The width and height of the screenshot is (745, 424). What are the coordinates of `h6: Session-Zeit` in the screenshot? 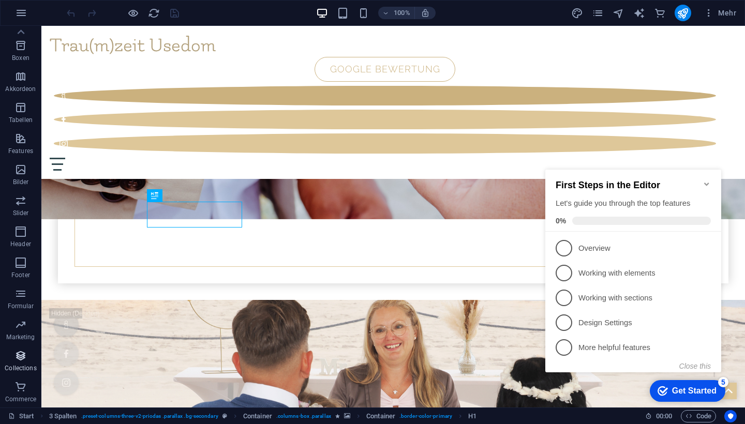 It's located at (659, 417).